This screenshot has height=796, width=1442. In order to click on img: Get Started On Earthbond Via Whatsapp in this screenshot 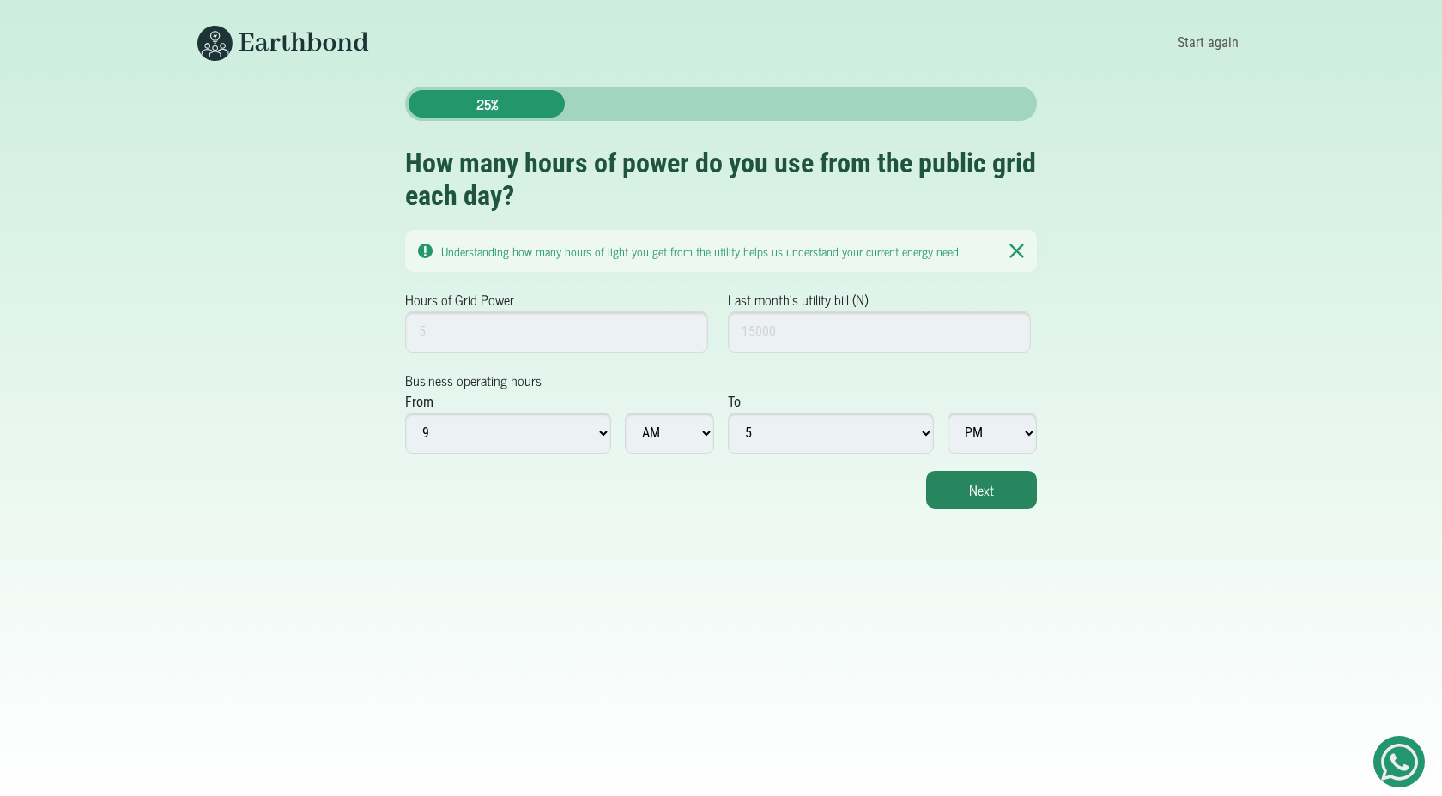, I will do `click(1399, 762)`.